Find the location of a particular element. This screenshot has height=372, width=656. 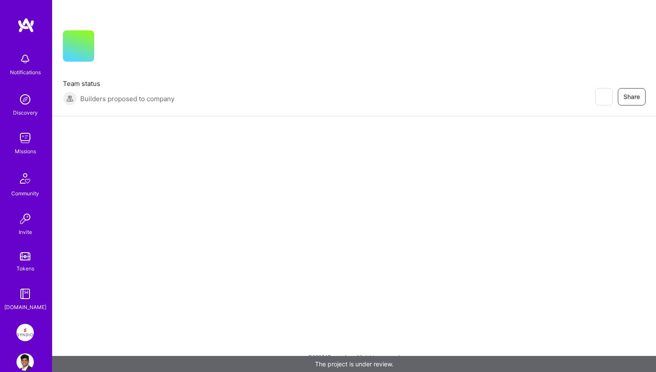

a: Syndio: Transformation Engine Modernization is located at coordinates (25, 332).